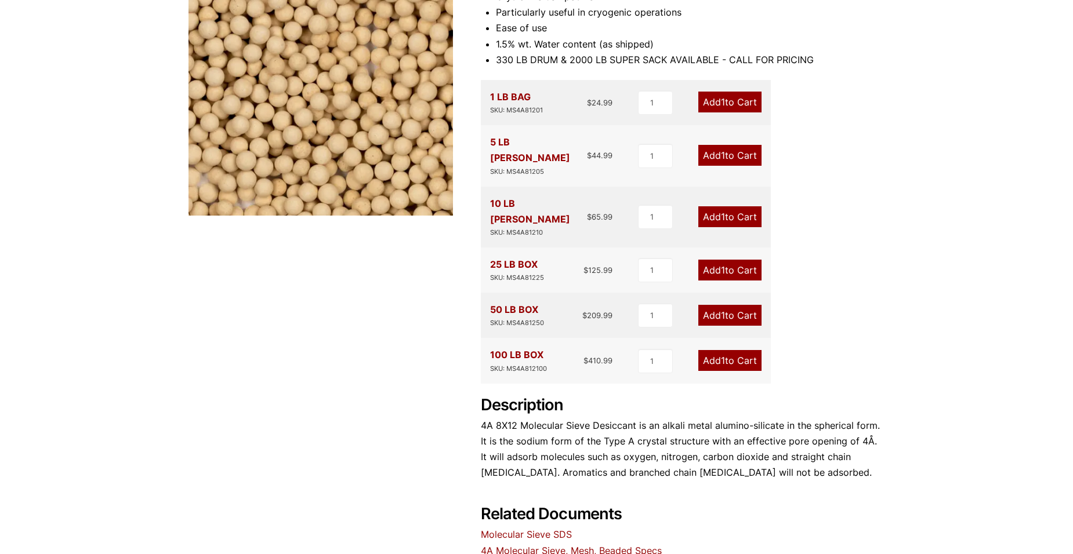  Describe the element at coordinates (690, 60) in the screenshot. I see `li: 330 LB DRUM & 2000 LB SUPER SACK AVAILABLE - CALL FOR PRICING` at that location.